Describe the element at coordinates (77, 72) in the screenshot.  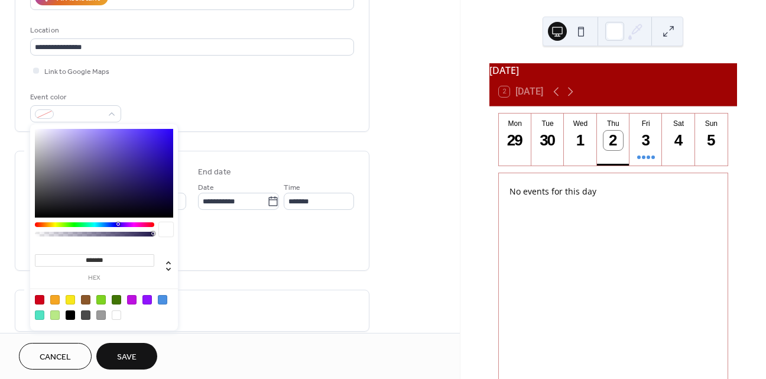
I see `span: Link to Google Maps` at that location.